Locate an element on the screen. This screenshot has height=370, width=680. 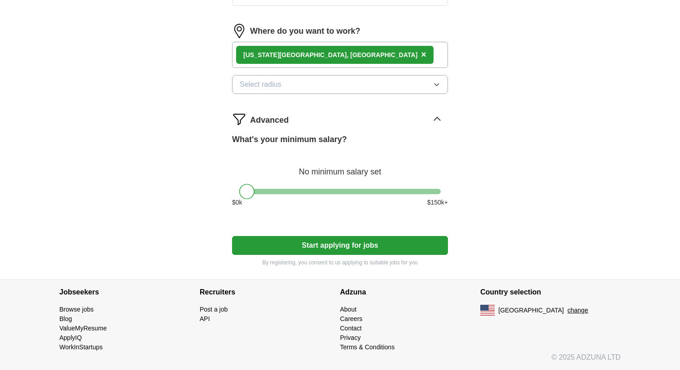
label: Where do you want to work? is located at coordinates (305, 31).